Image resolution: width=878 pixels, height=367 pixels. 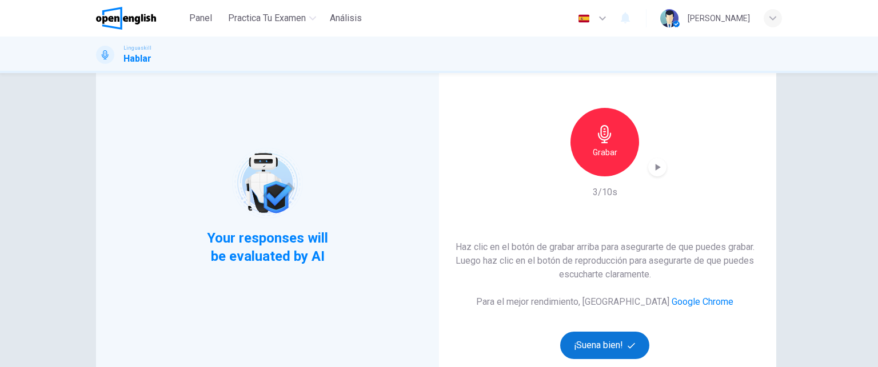 What do you see at coordinates (702, 302) in the screenshot?
I see `a: Google Chrome` at bounding box center [702, 302].